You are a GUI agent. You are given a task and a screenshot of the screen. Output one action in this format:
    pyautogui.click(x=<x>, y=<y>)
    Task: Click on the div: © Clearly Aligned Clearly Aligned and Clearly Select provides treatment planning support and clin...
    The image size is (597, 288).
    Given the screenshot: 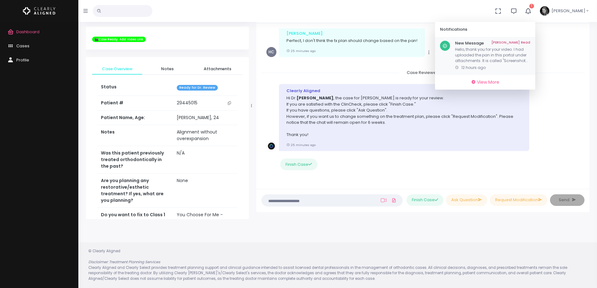 What is the action you would take?
    pyautogui.click(x=338, y=265)
    